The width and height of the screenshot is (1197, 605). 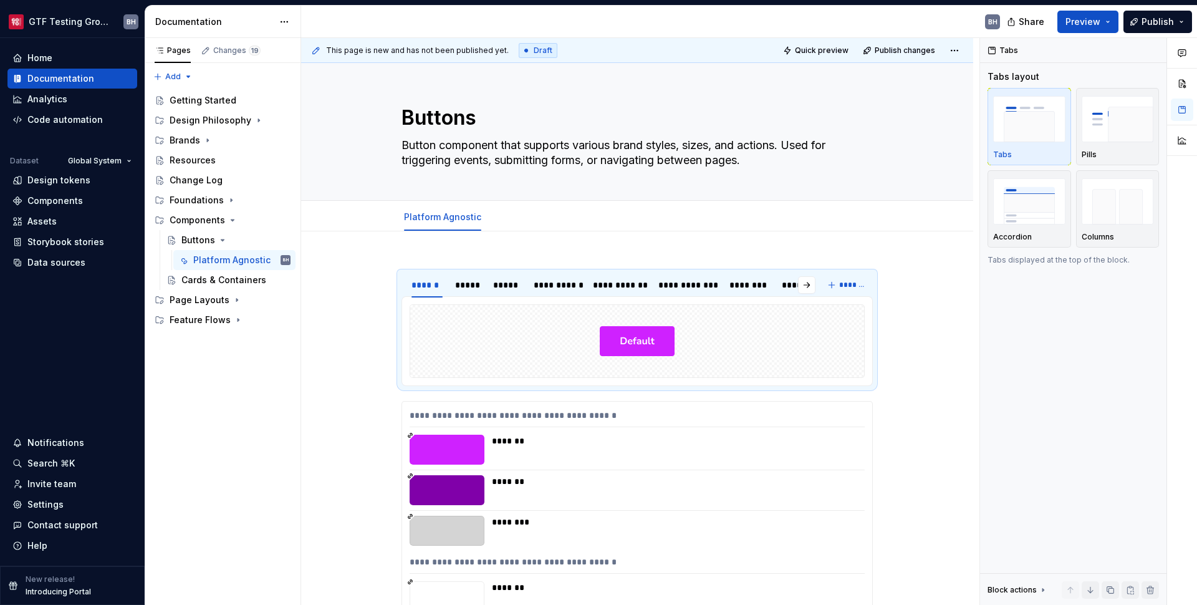 I want to click on a: Getting Started, so click(x=223, y=100).